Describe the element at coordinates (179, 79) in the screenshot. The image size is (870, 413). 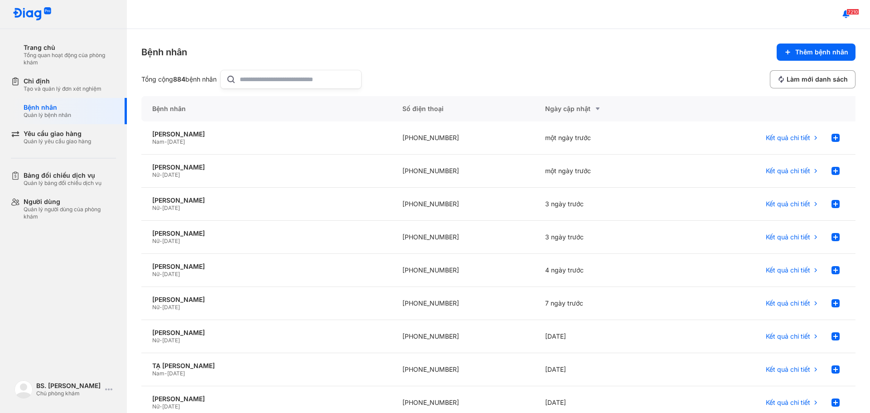
I see `span: 884` at that location.